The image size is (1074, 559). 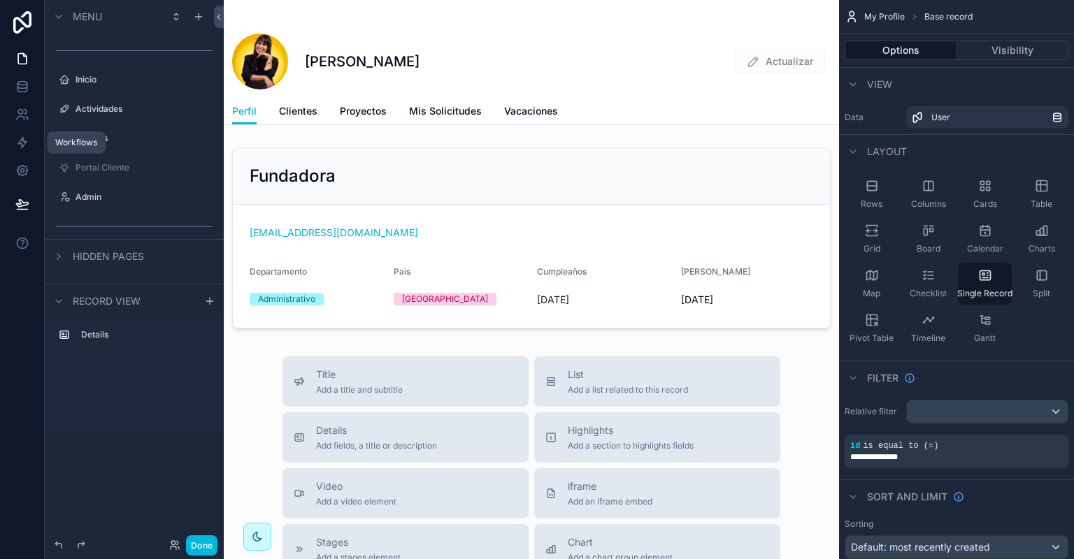 I want to click on span: Mis Solicitudes, so click(x=445, y=111).